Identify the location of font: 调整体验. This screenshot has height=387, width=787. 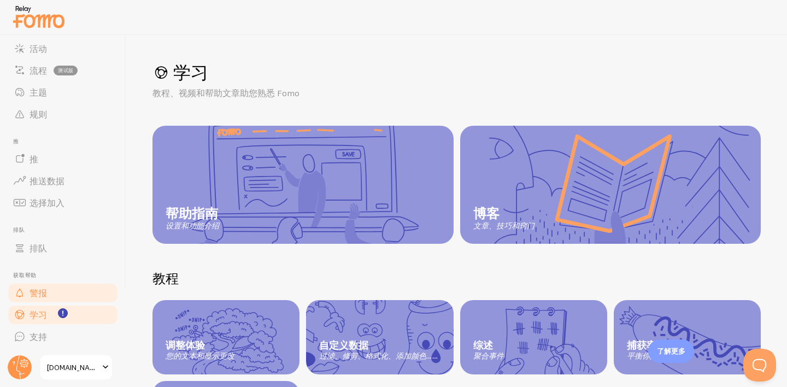
(185, 345).